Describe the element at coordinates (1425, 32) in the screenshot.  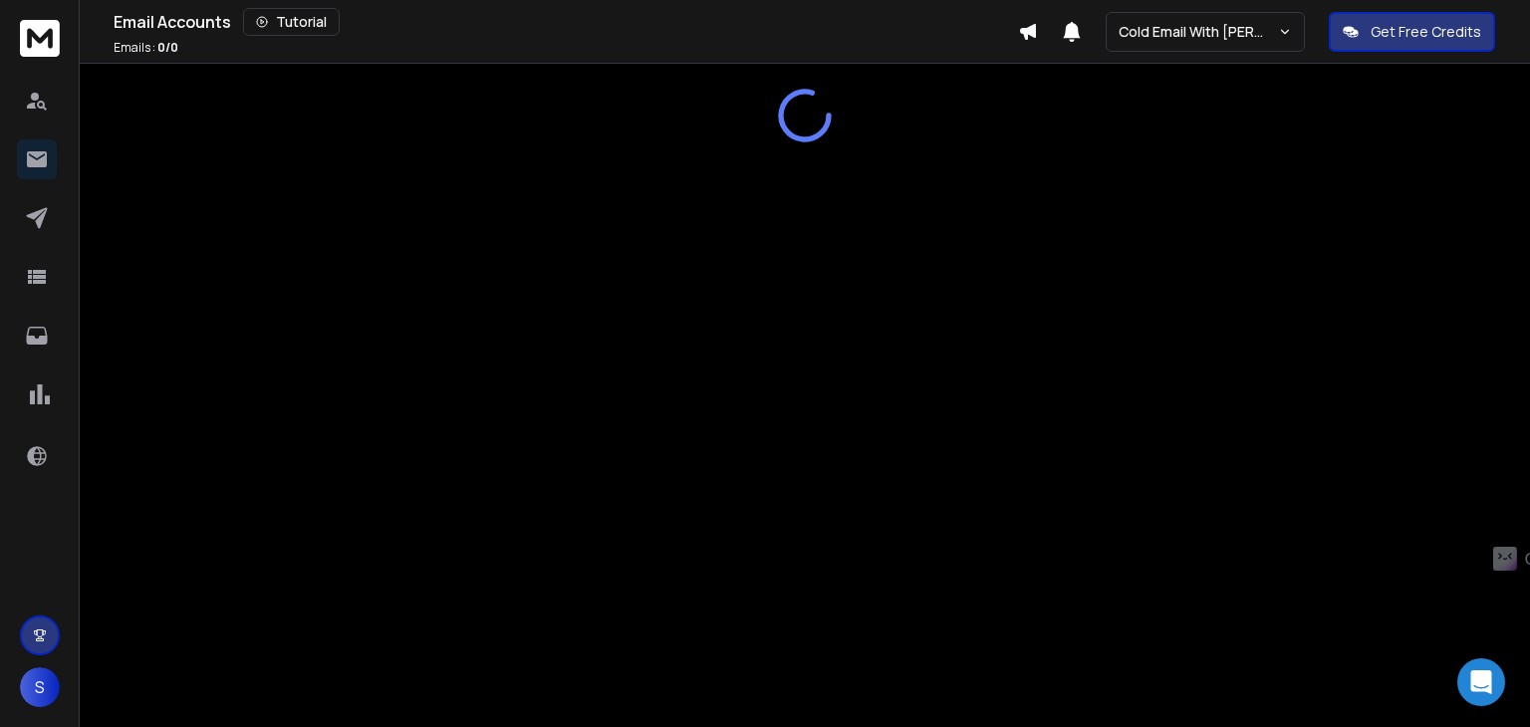
I see `p: Get Free Credits` at that location.